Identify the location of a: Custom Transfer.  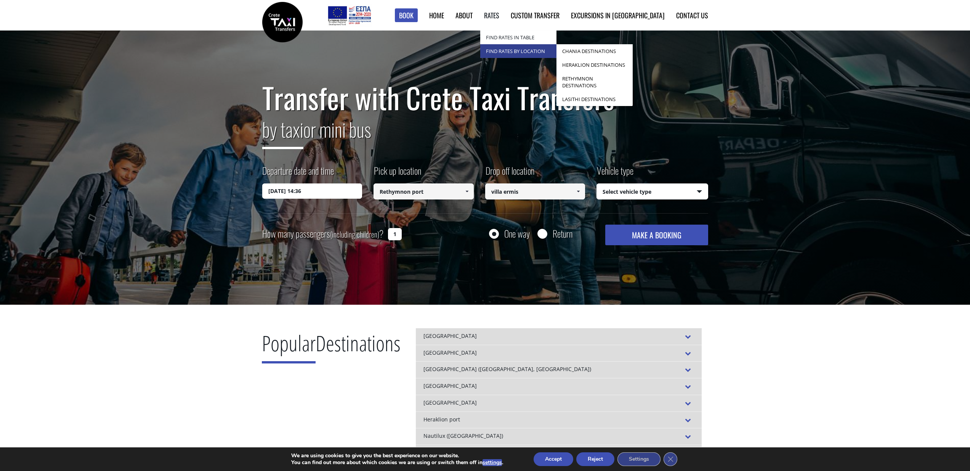
(535, 15).